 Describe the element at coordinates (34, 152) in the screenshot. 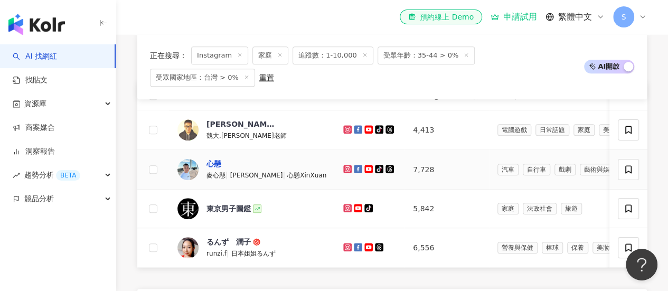

I see `a: 洞察報告` at that location.